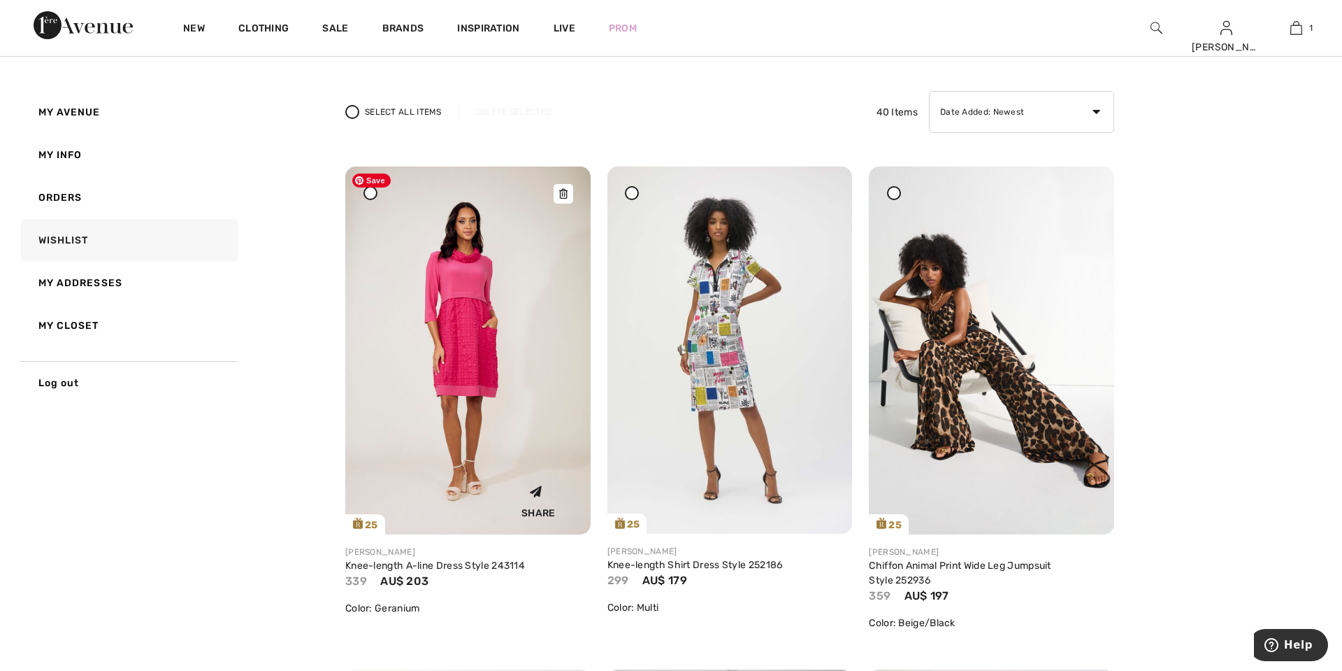 The height and width of the screenshot is (671, 1342). Describe the element at coordinates (128, 382) in the screenshot. I see `a: Log out` at that location.